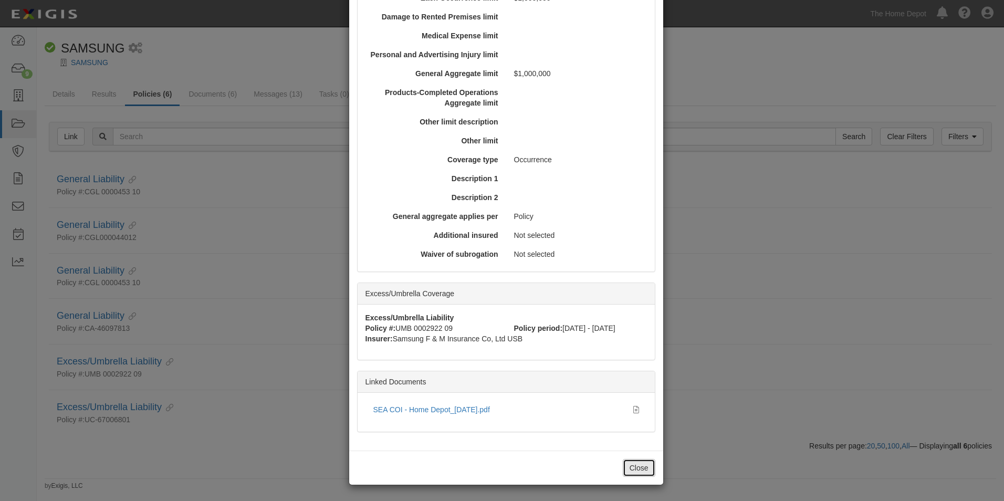 Image resolution: width=1004 pixels, height=501 pixels. Describe the element at coordinates (381, 328) in the screenshot. I see `strong: Policy #:` at that location.